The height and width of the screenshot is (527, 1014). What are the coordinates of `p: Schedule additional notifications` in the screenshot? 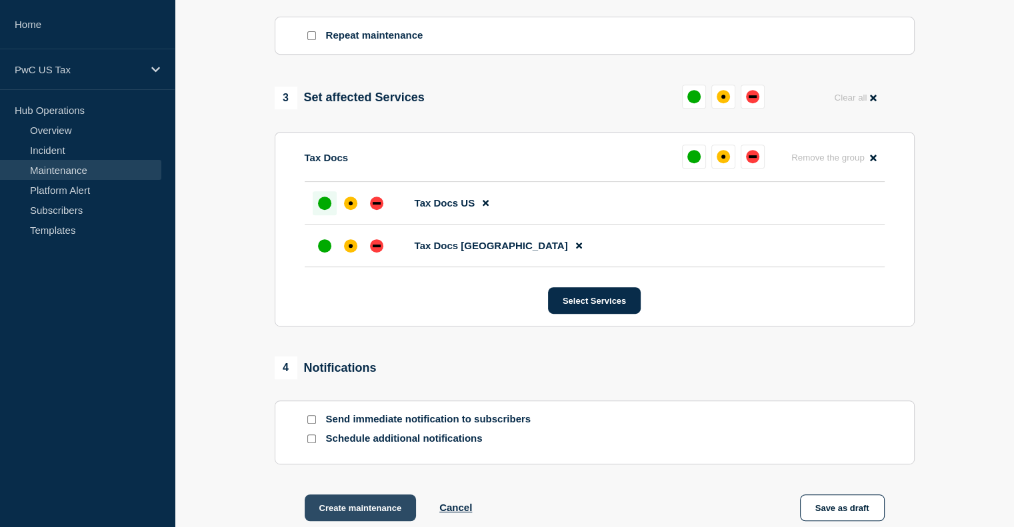 It's located at (432, 438).